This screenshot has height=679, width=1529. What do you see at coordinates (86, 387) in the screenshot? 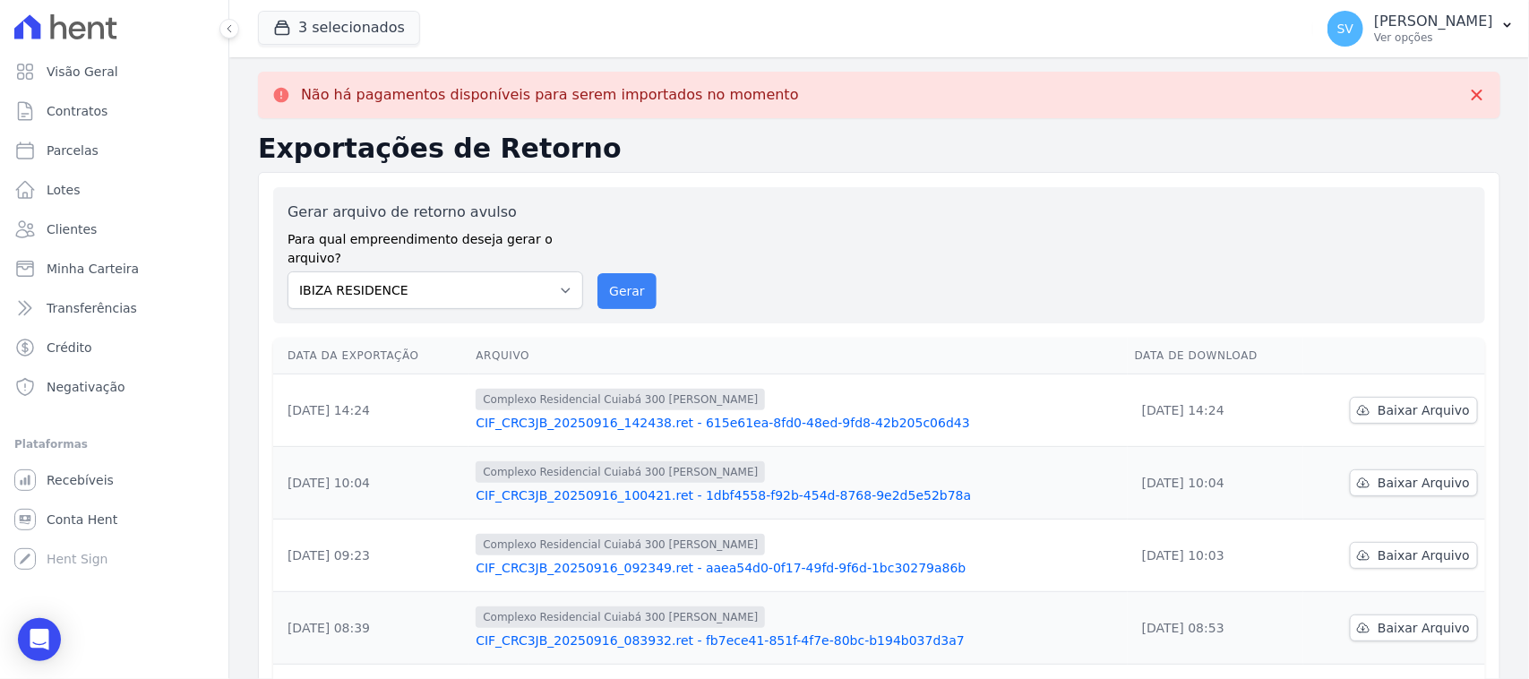
I see `span: Negativação` at bounding box center [86, 387].